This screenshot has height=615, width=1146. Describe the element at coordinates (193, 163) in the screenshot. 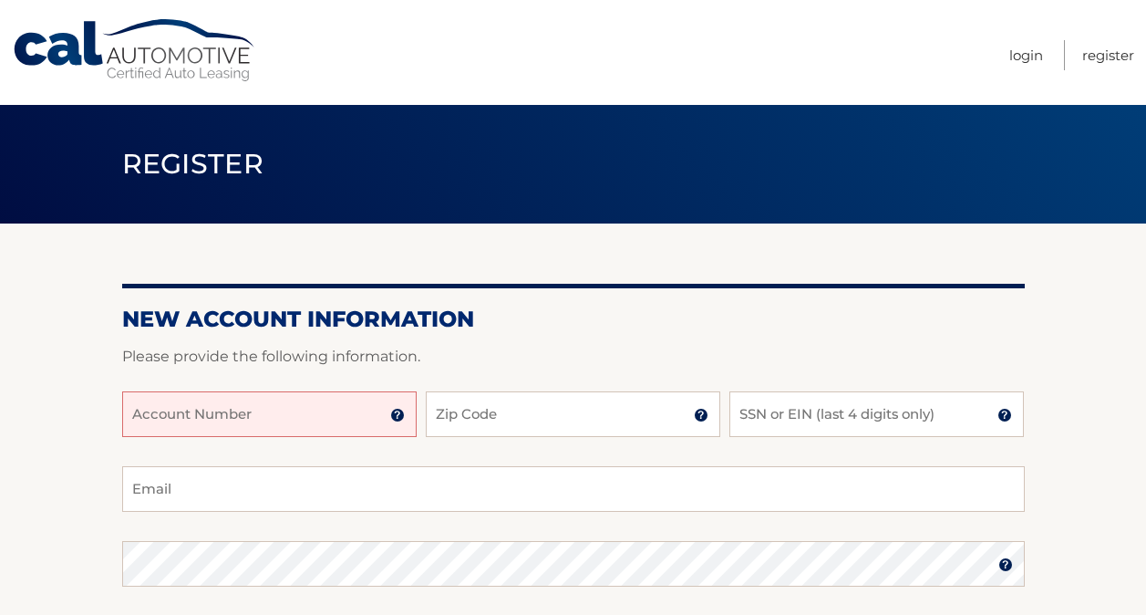

I see `span: Register` at that location.